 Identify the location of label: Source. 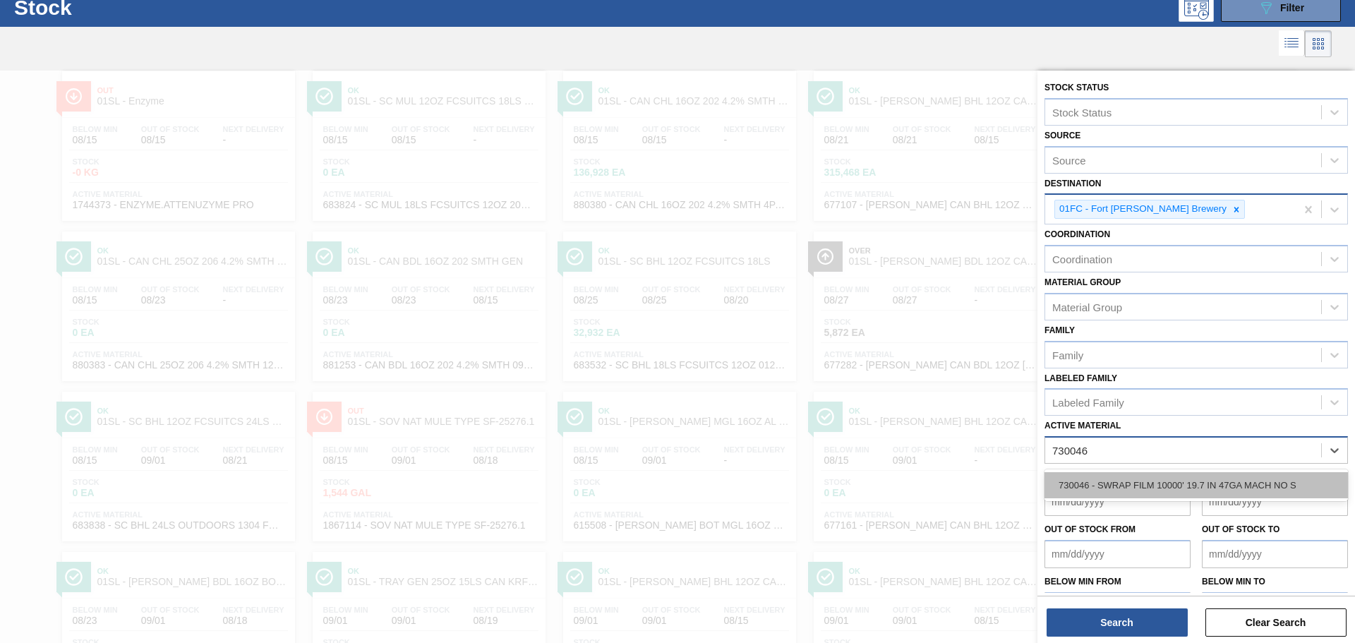
(1062, 136).